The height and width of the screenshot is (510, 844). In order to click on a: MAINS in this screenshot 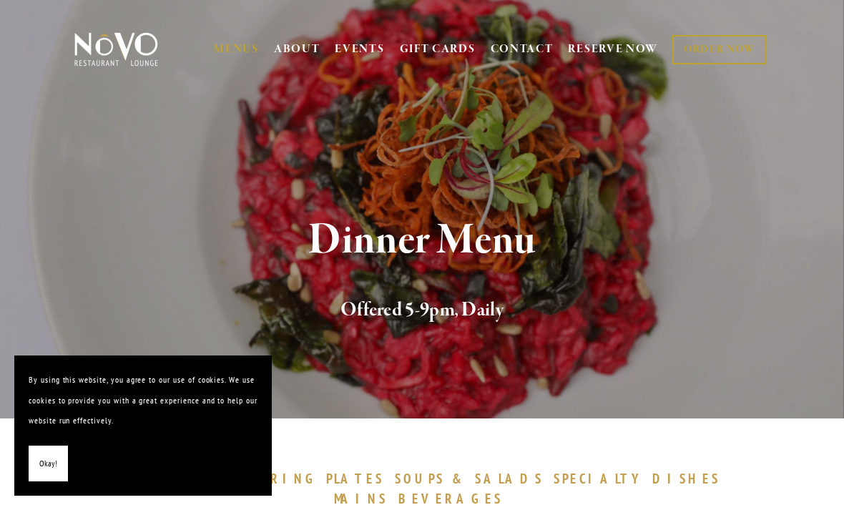, I will do `click(364, 499)`.